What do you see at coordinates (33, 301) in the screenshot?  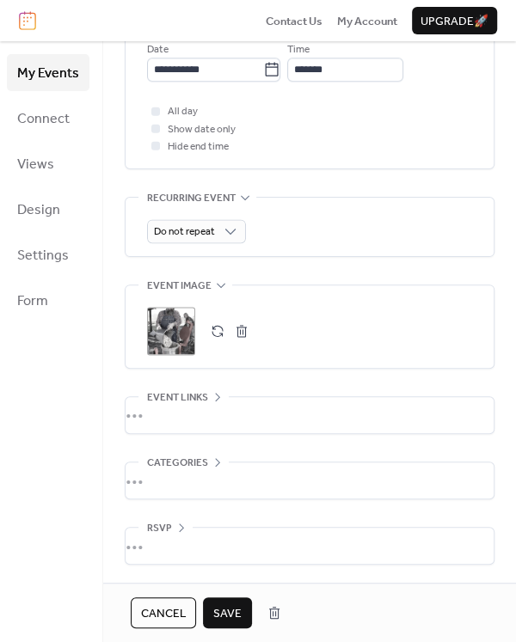 I see `span: Form` at bounding box center [33, 301].